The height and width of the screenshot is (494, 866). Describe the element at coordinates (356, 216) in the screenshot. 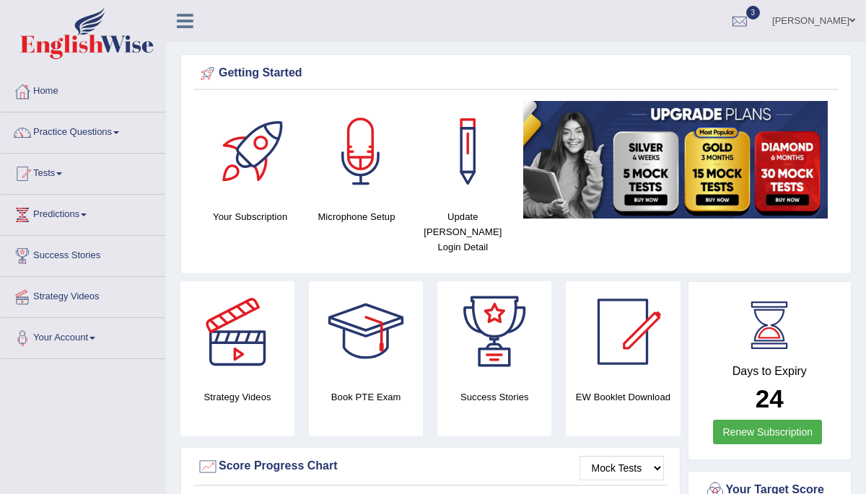

I see `h4: Microphone Setup` at that location.